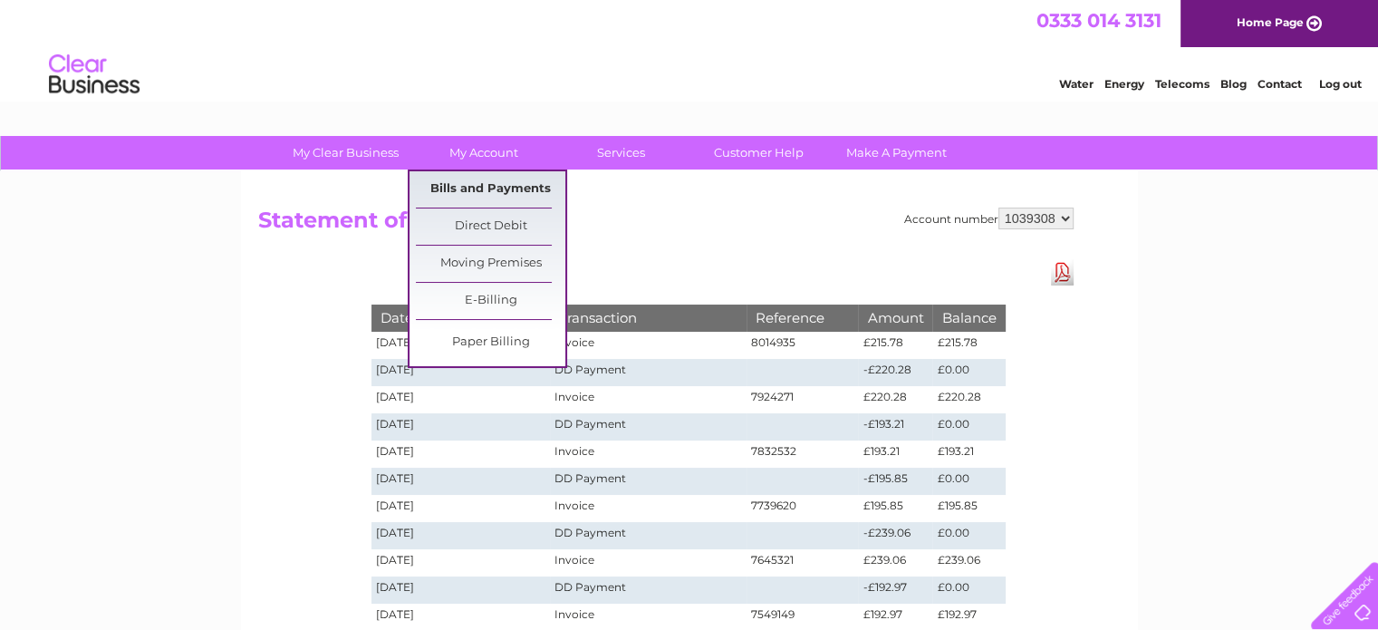  What do you see at coordinates (94, 74) in the screenshot?
I see `img: logo.png` at bounding box center [94, 74].